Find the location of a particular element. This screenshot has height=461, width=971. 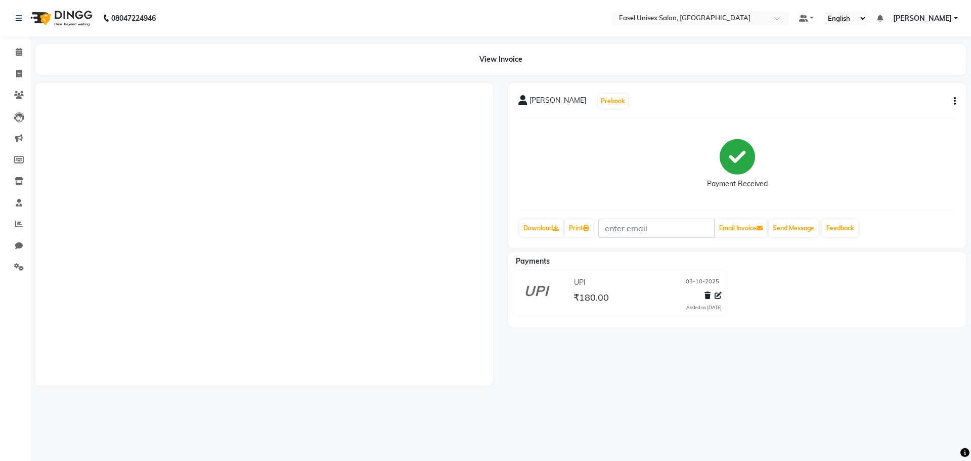

span: UPI is located at coordinates (579, 282).